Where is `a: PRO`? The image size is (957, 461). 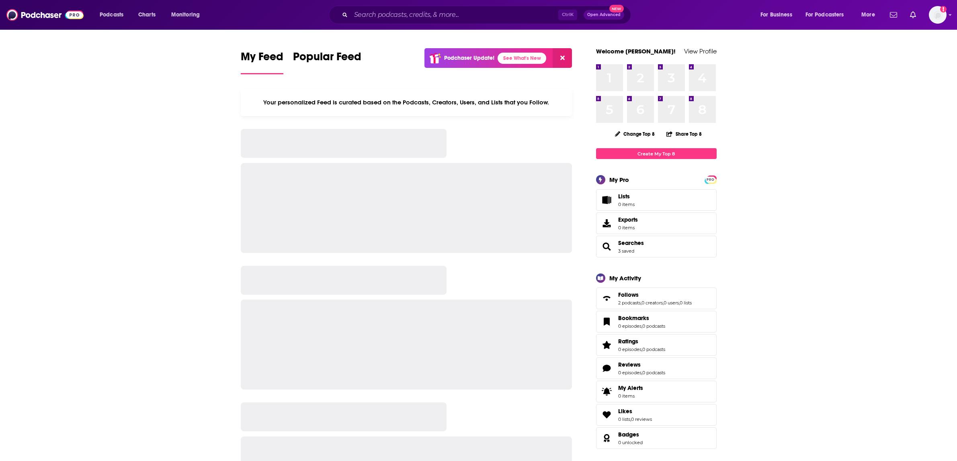
a: PRO is located at coordinates (711, 179).